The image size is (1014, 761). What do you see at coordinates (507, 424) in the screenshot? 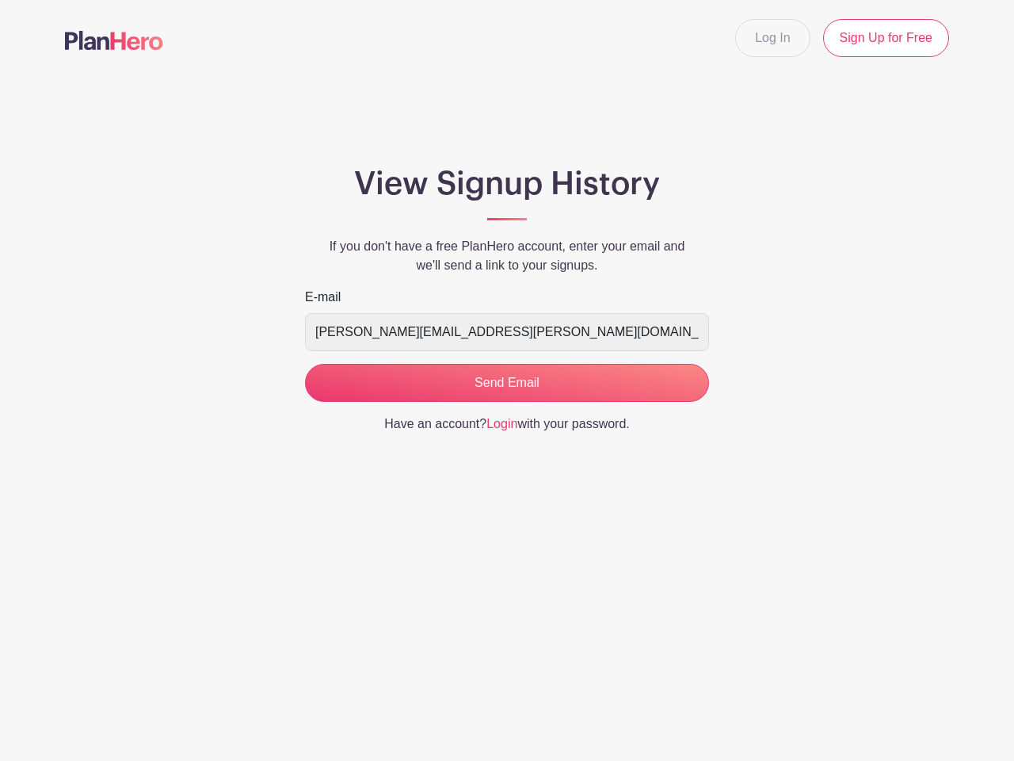
I see `p: Have an account? with your password.` at bounding box center [507, 424].